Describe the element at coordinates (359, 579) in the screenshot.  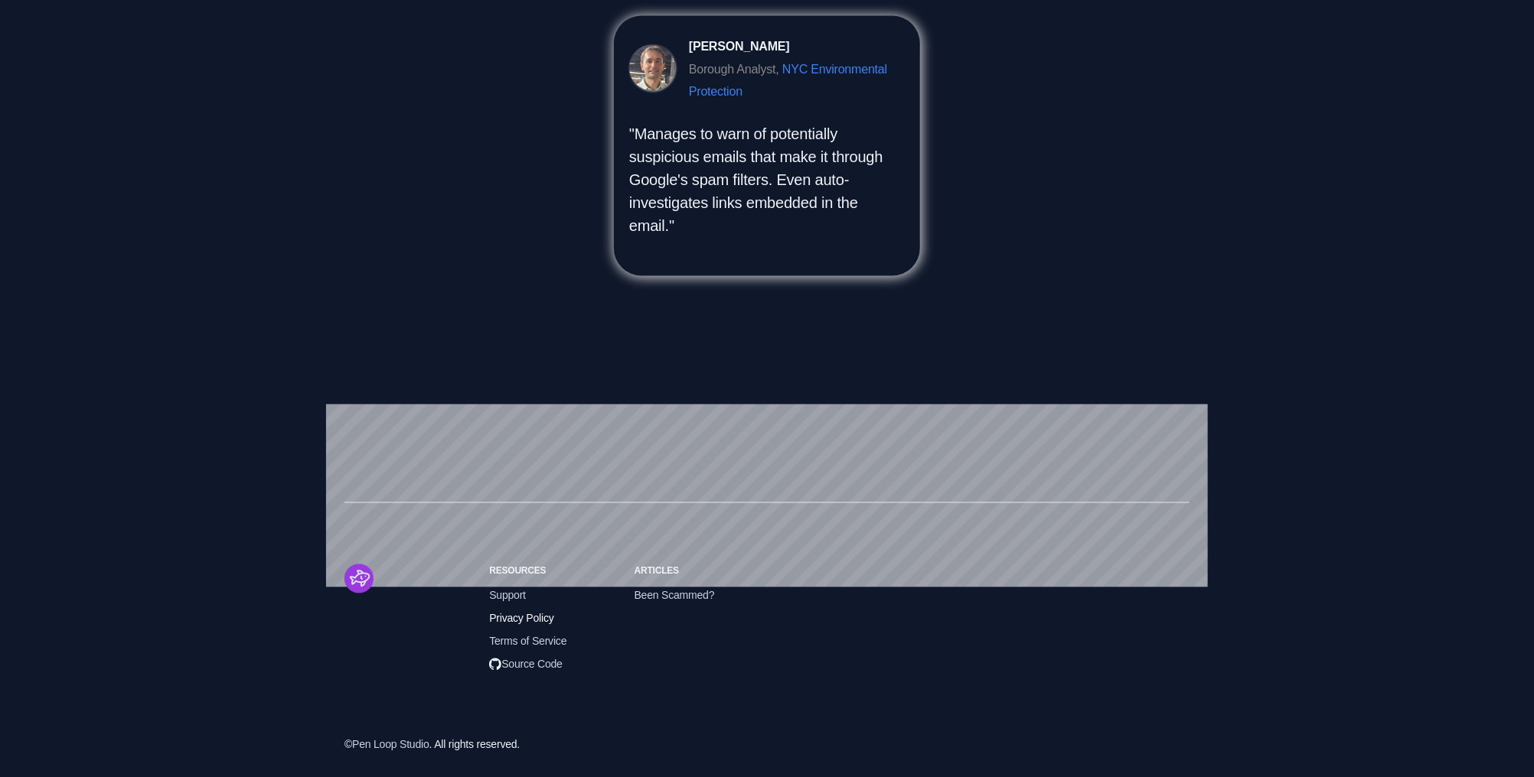
I see `img: Stellar` at that location.